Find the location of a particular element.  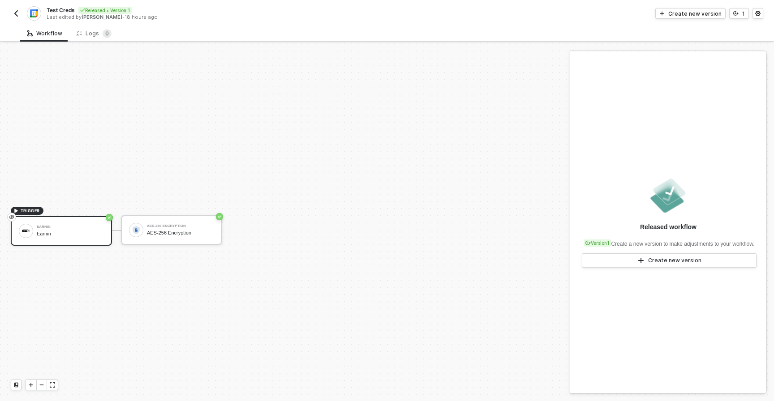

button: 1 is located at coordinates (739, 13).